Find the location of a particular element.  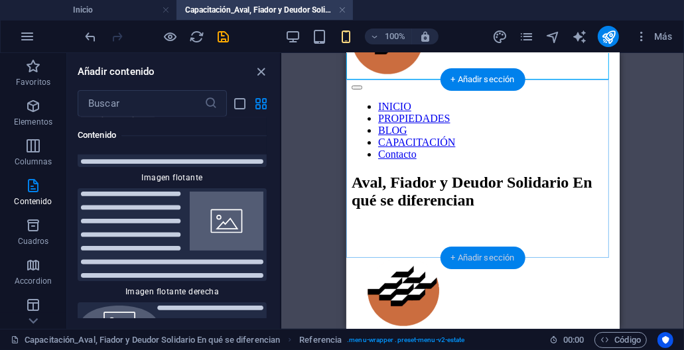

p: Accordion is located at coordinates (33, 281).